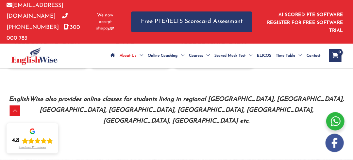 This screenshot has height=160, width=353. What do you see at coordinates (230, 56) in the screenshot?
I see `span: Scored Mock Test` at bounding box center [230, 56].